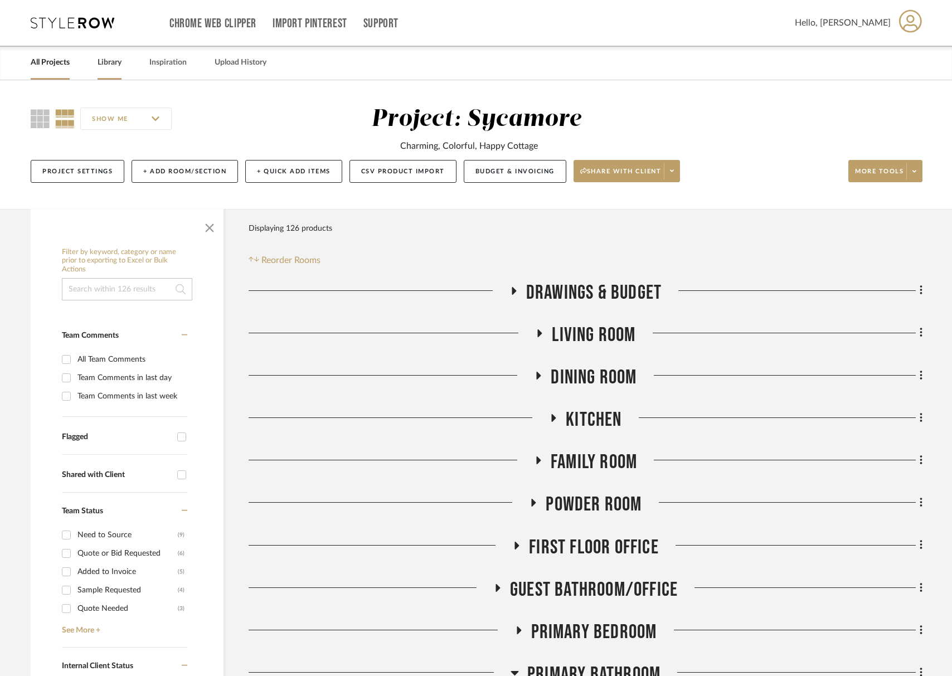 The width and height of the screenshot is (952, 676). What do you see at coordinates (128, 535) in the screenshot?
I see `div: Need to Source` at bounding box center [128, 535].